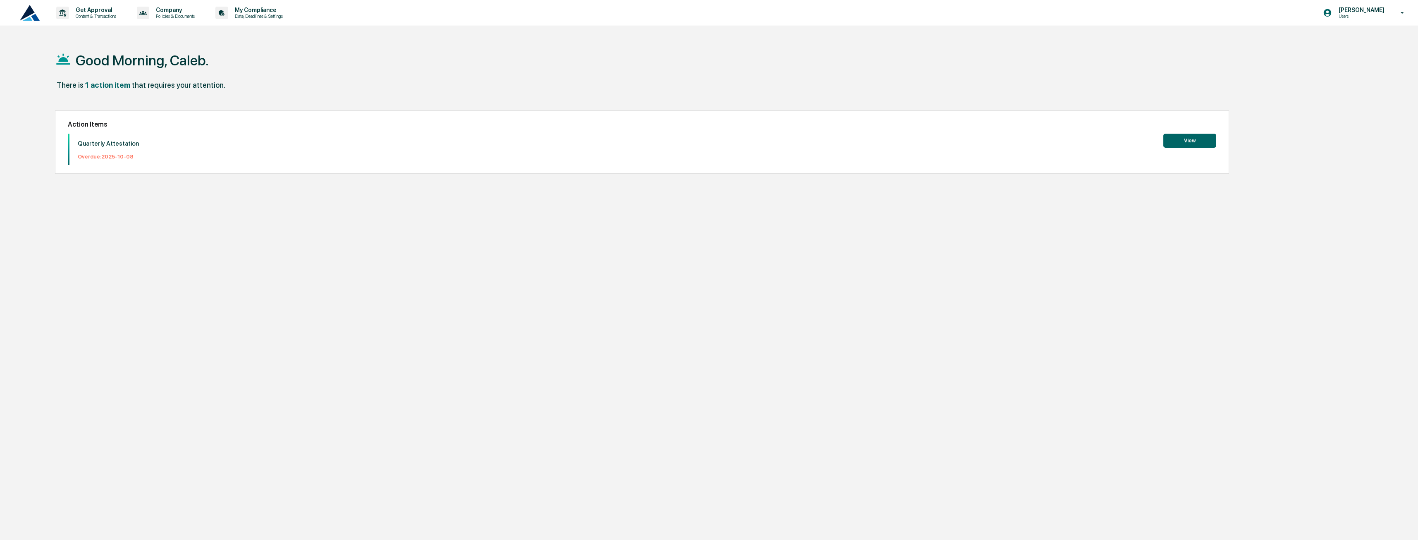  Describe the element at coordinates (95, 16) in the screenshot. I see `p: Content & Transactions` at that location.